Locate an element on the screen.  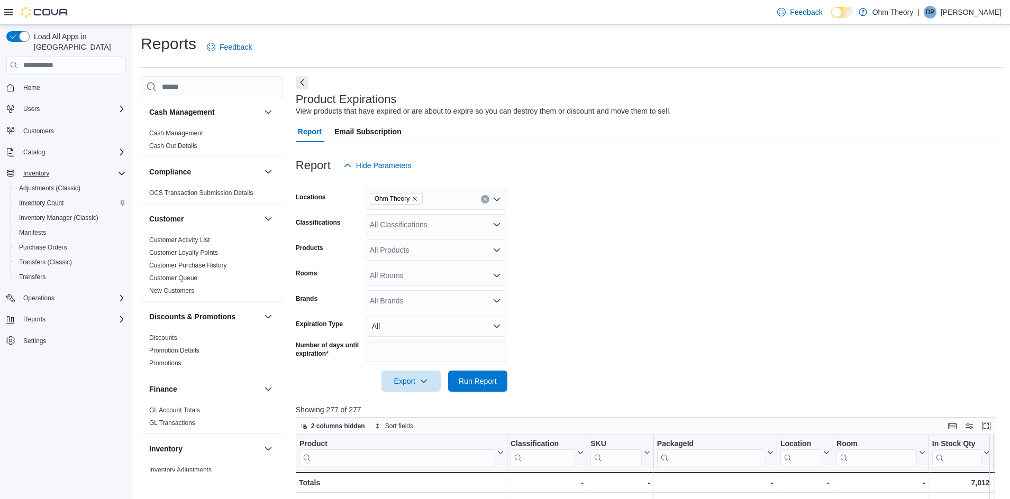
span: Discounts is located at coordinates (163, 338).